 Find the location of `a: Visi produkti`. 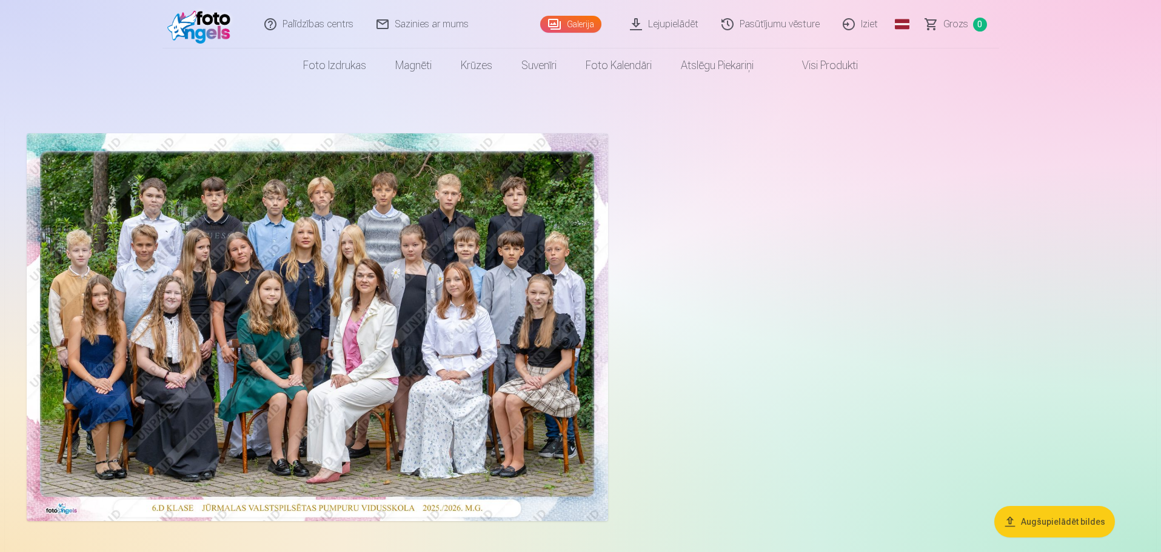

a: Visi produkti is located at coordinates (820, 65).